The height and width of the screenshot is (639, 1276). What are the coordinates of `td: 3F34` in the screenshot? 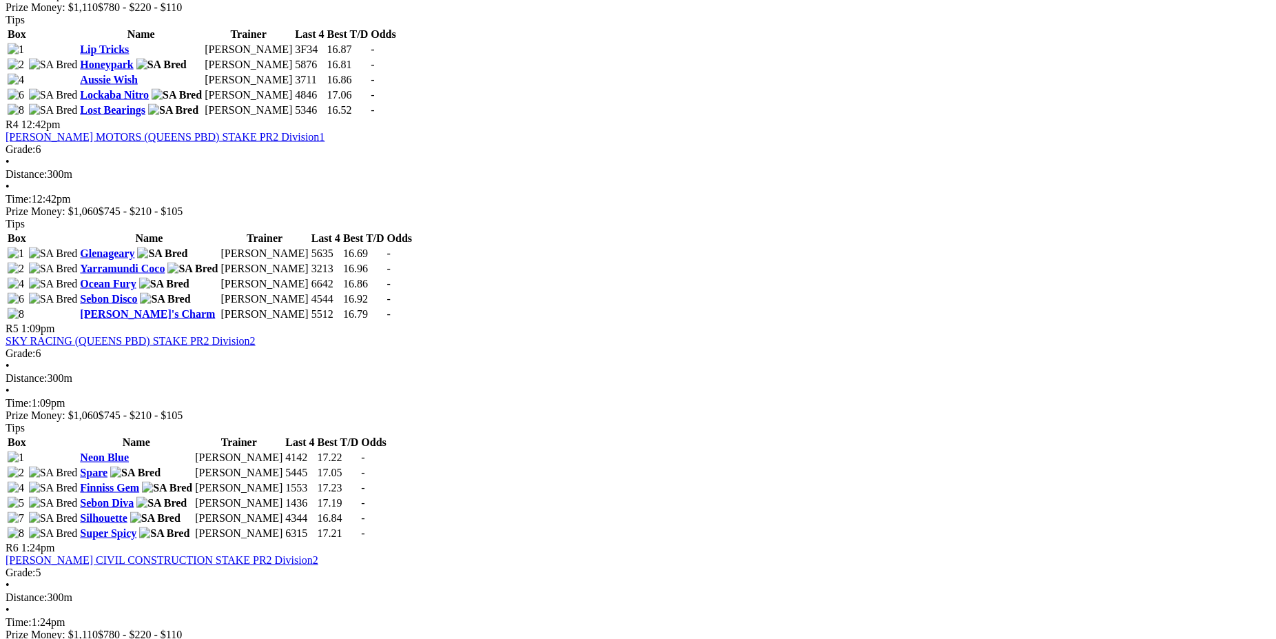 It's located at (309, 50).